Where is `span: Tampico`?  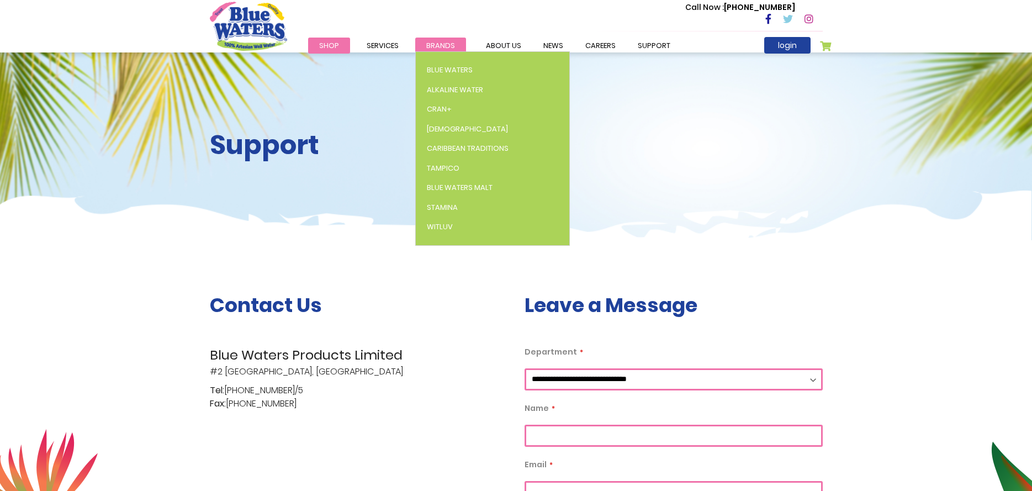
span: Tampico is located at coordinates (443, 168).